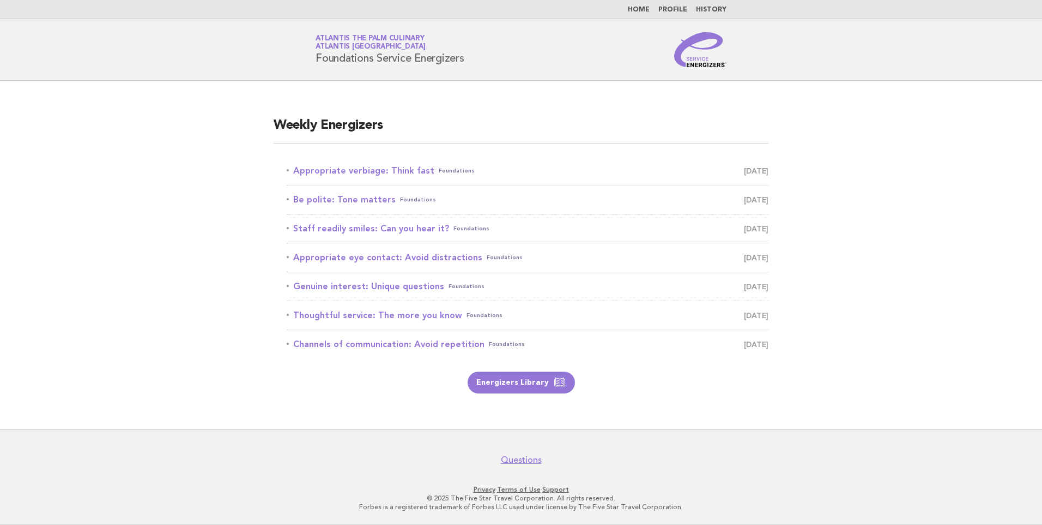 Image resolution: width=1042 pixels, height=525 pixels. I want to click on p: Forbes is a registered trademark of Forbes LLC used under license by The Five Star Travel Corpora..., so click(521, 507).